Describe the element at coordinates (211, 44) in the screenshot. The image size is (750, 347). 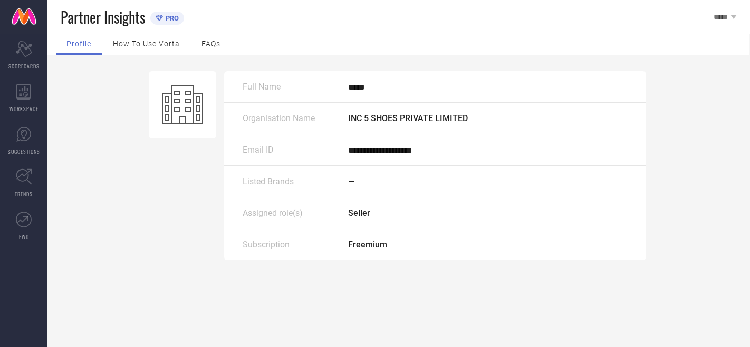
I see `span: FAQs` at that location.